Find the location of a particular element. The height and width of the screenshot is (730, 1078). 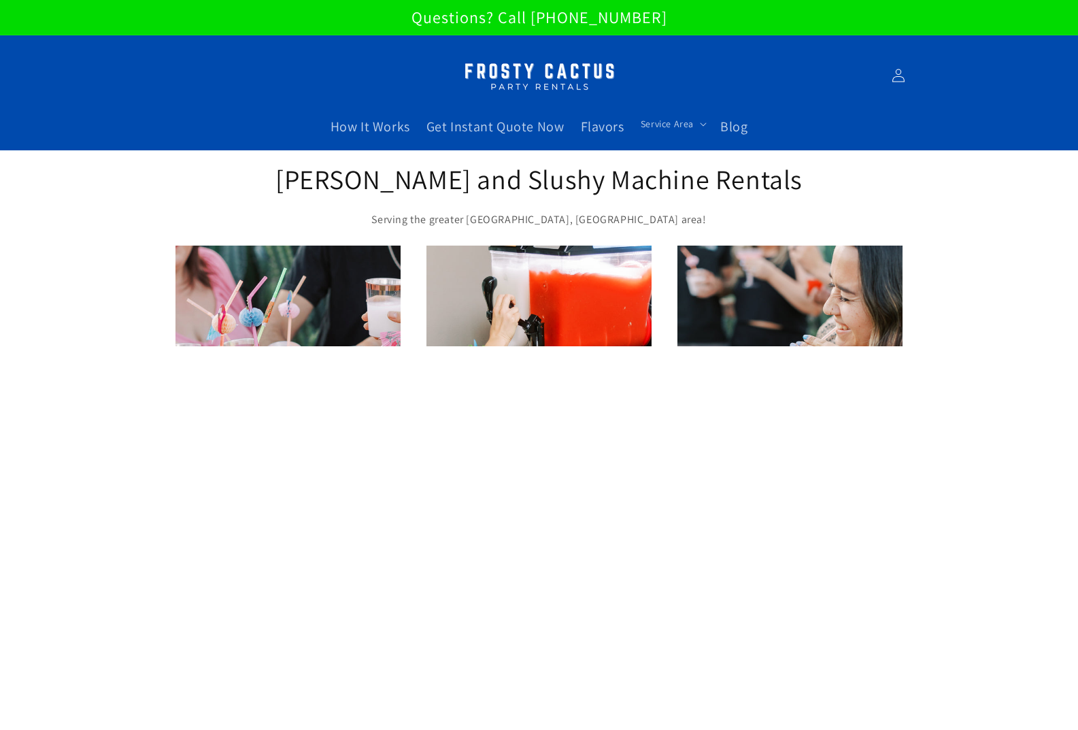

a: Blog is located at coordinates (734, 126).